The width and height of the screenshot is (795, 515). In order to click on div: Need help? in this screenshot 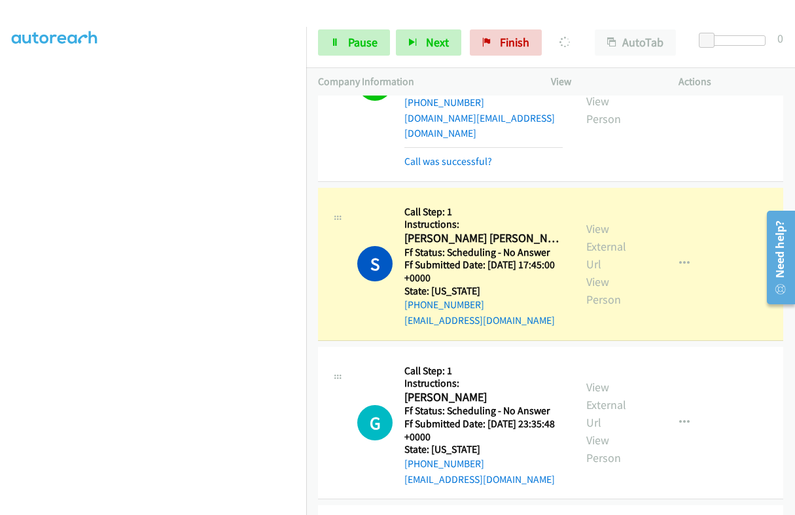, I will do `click(23, 44)`.